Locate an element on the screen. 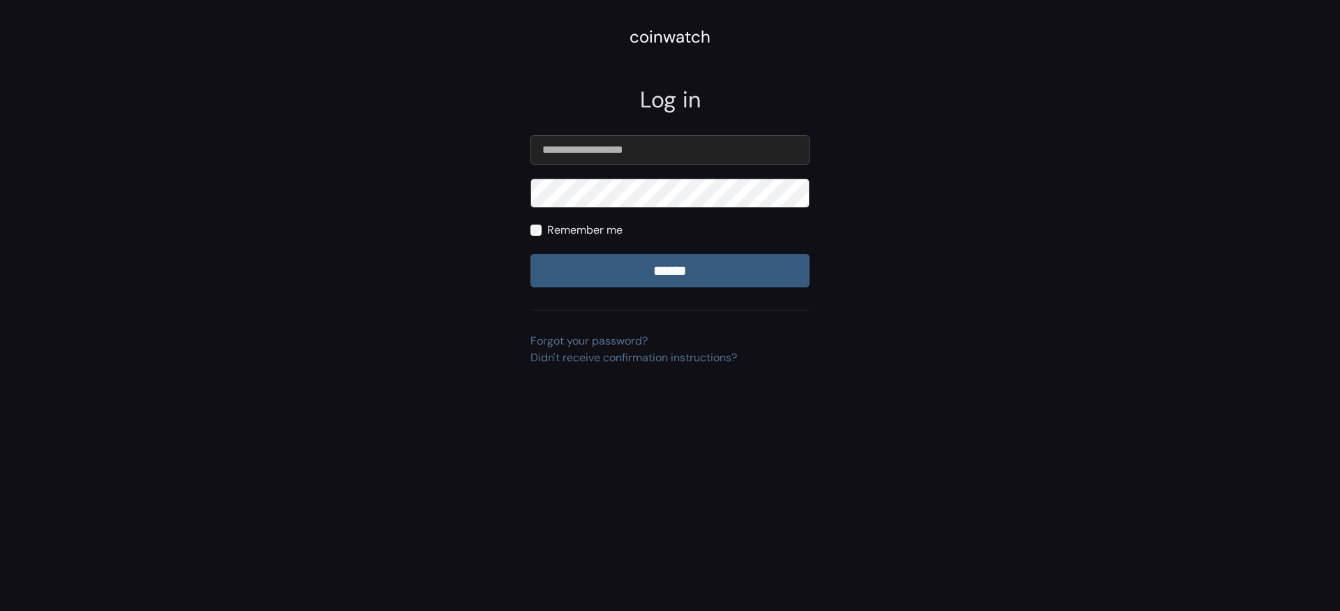  a: Didn't receive confirmation instructions? is located at coordinates (633, 357).